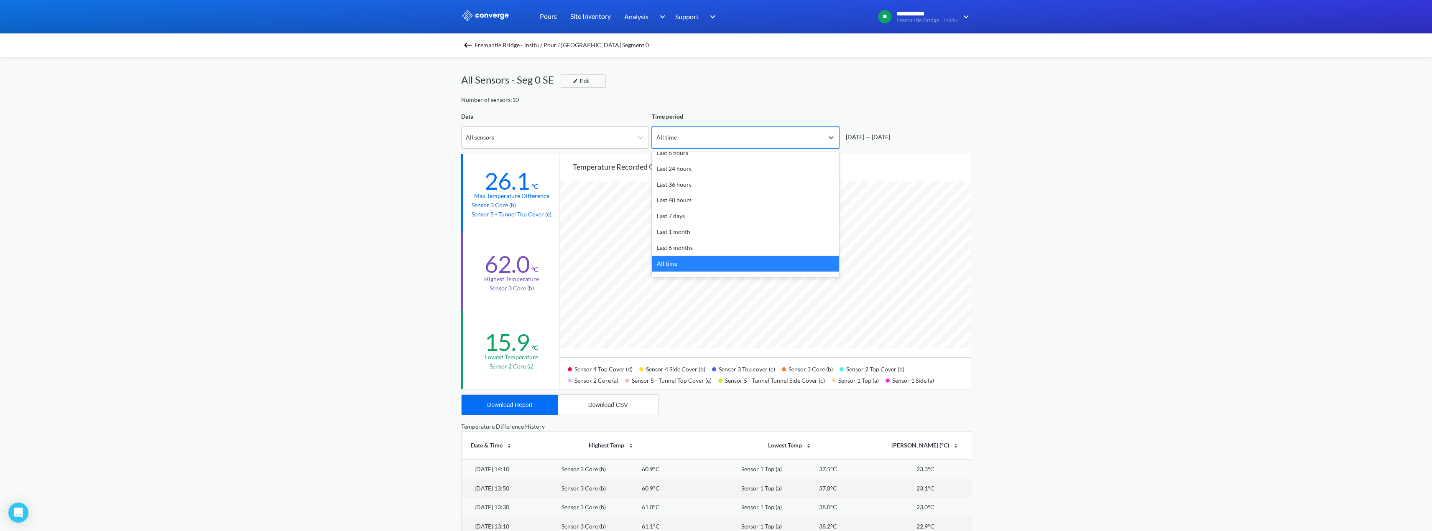  I want to click on div: 61.0°C, so click(650, 507).